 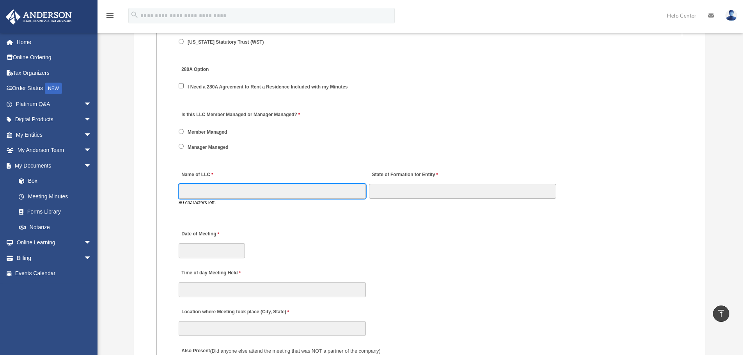 I want to click on a: My Entitiesarrow_drop_down, so click(x=54, y=135).